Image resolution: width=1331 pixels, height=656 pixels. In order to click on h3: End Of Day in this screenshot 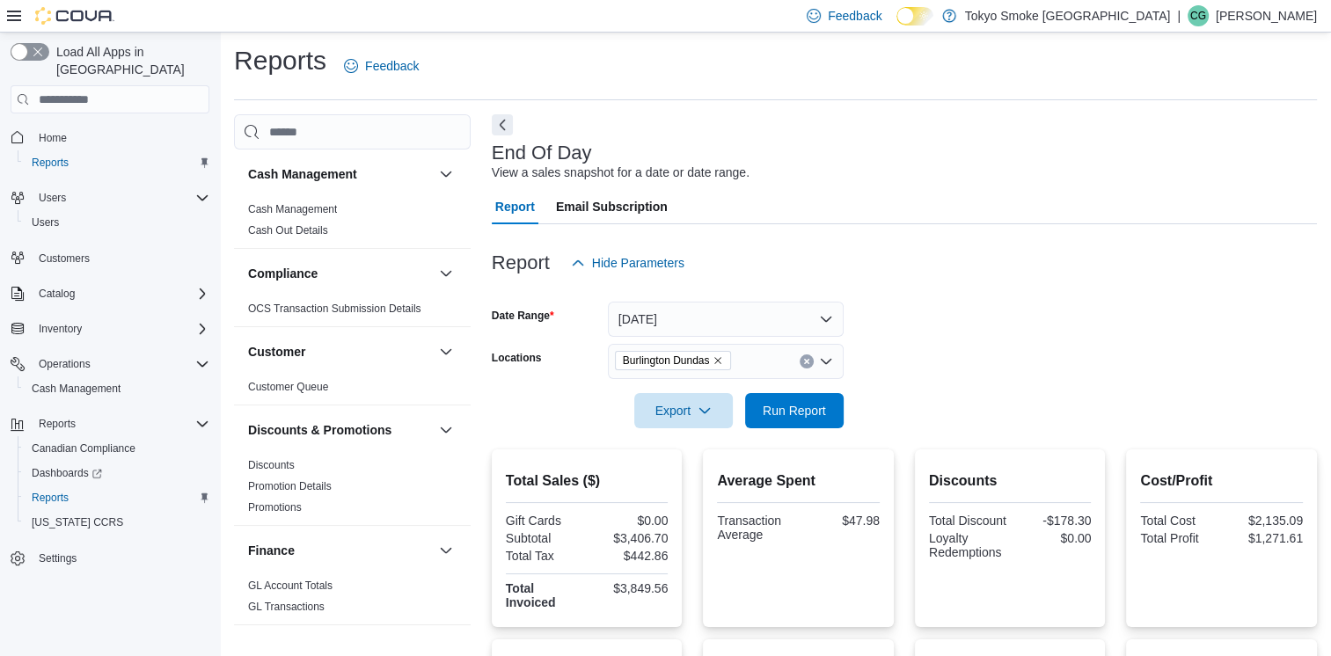, I will do `click(542, 153)`.